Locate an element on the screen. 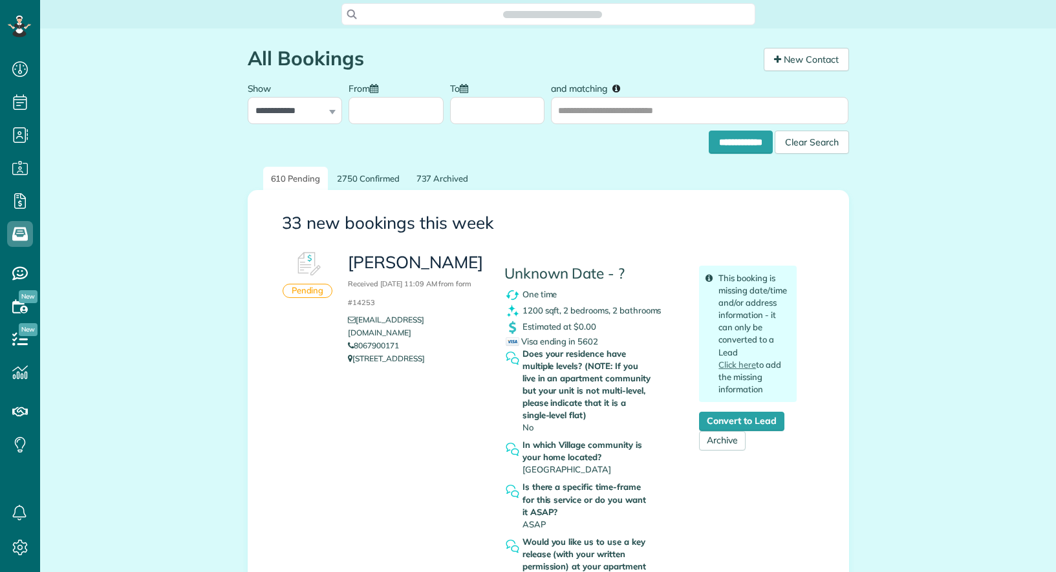 The image size is (1056, 572). label: and matching is located at coordinates (590, 87).